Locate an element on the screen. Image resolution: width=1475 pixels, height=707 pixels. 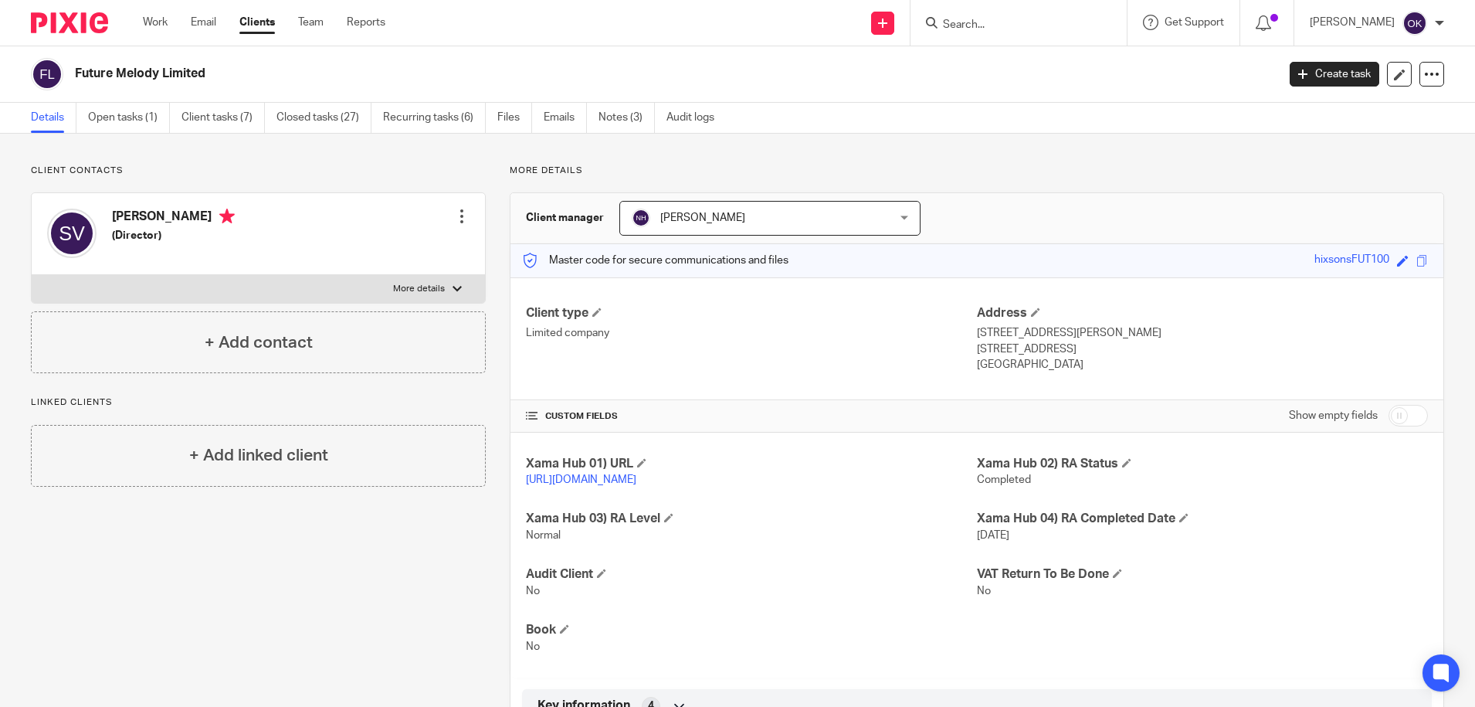
h4: Book is located at coordinates (752, 629).